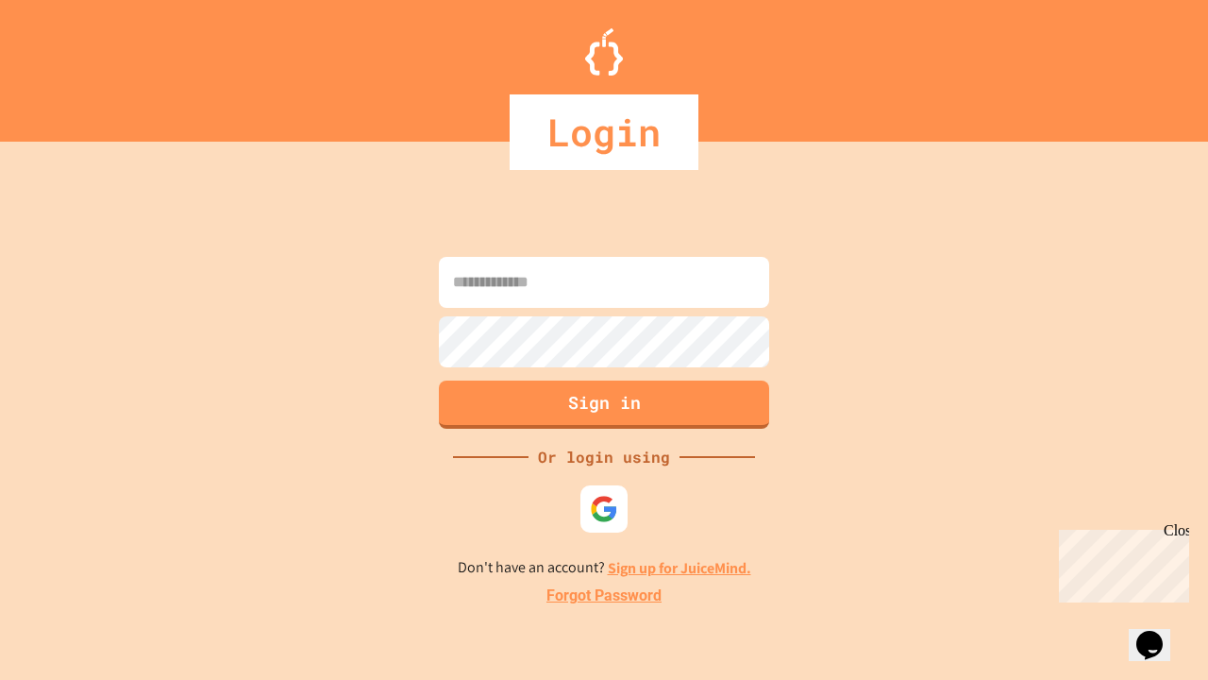 The image size is (1208, 680). I want to click on img: Logo.svg, so click(604, 52).